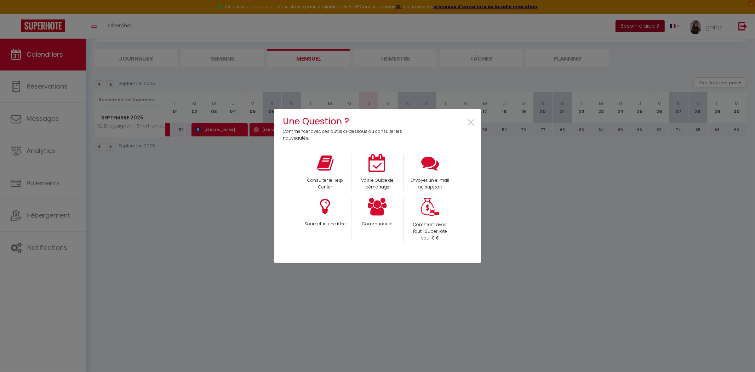 The image size is (755, 372). I want to click on p: Consulter le Help Center, so click(325, 184).